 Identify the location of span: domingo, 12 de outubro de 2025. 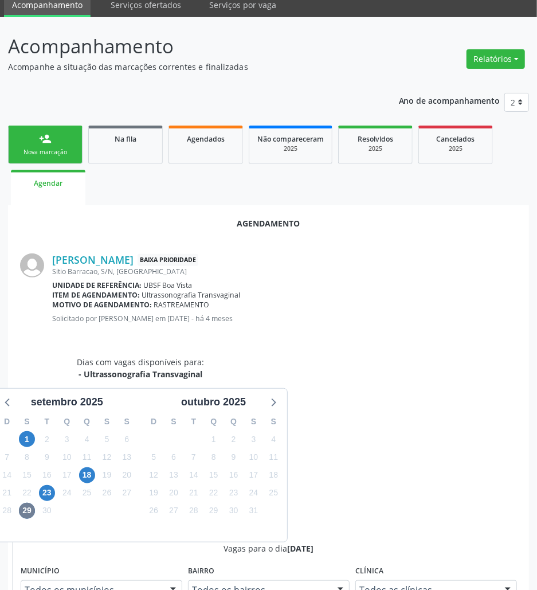
(154, 475).